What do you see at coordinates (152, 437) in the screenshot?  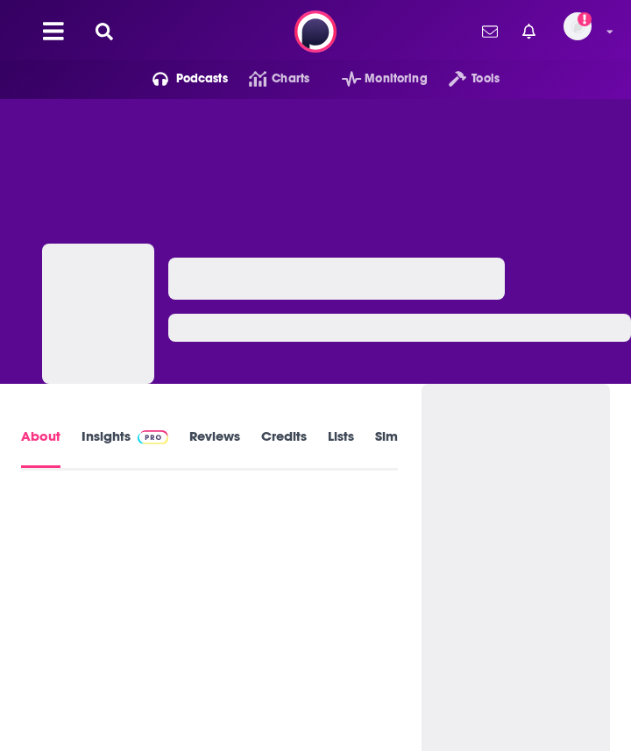 I see `img: Podchaser Pro` at bounding box center [152, 437].